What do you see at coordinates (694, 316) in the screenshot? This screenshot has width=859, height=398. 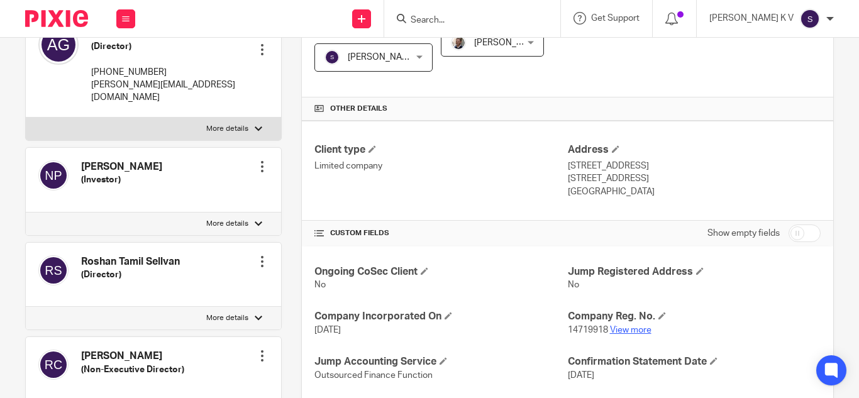 I see `h4: Company Reg. No.` at bounding box center [694, 316].